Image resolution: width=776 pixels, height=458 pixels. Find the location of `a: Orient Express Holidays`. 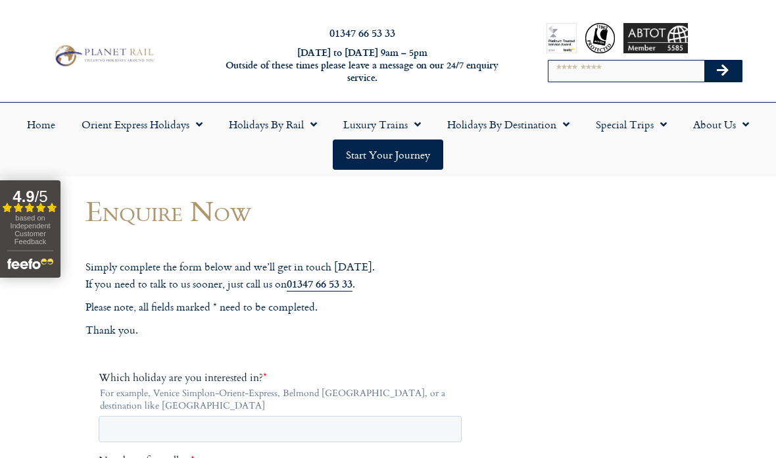

a: Orient Express Holidays is located at coordinates (142, 124).